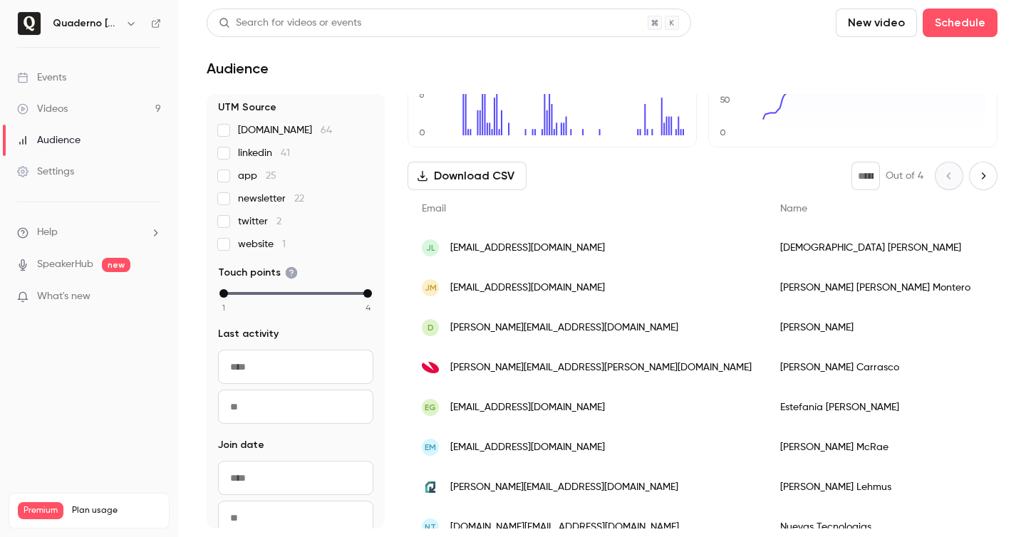 The height and width of the screenshot is (537, 1026). I want to click on span: EG, so click(430, 408).